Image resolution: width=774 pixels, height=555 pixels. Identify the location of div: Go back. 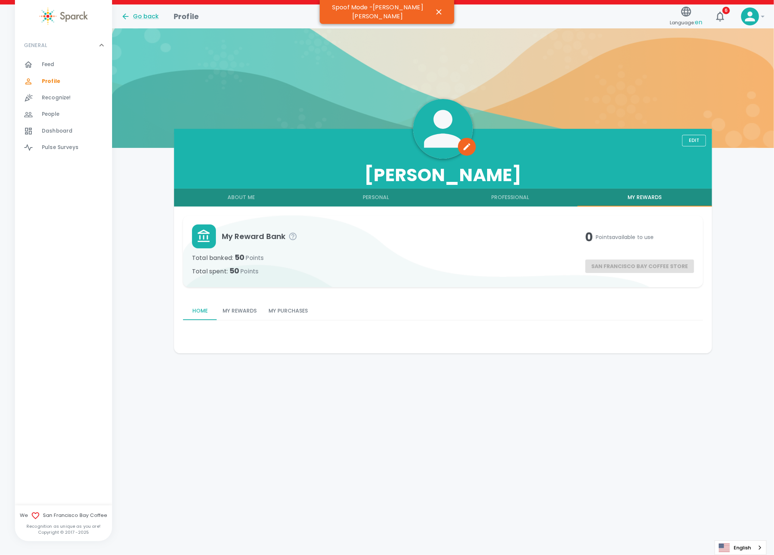
(140, 16).